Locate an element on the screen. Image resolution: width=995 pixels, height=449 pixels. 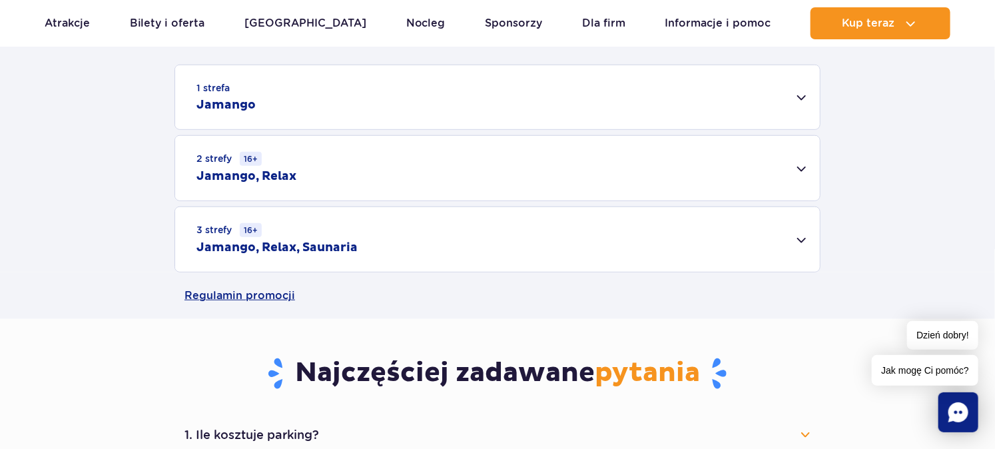
div: Chat is located at coordinates (958, 412).